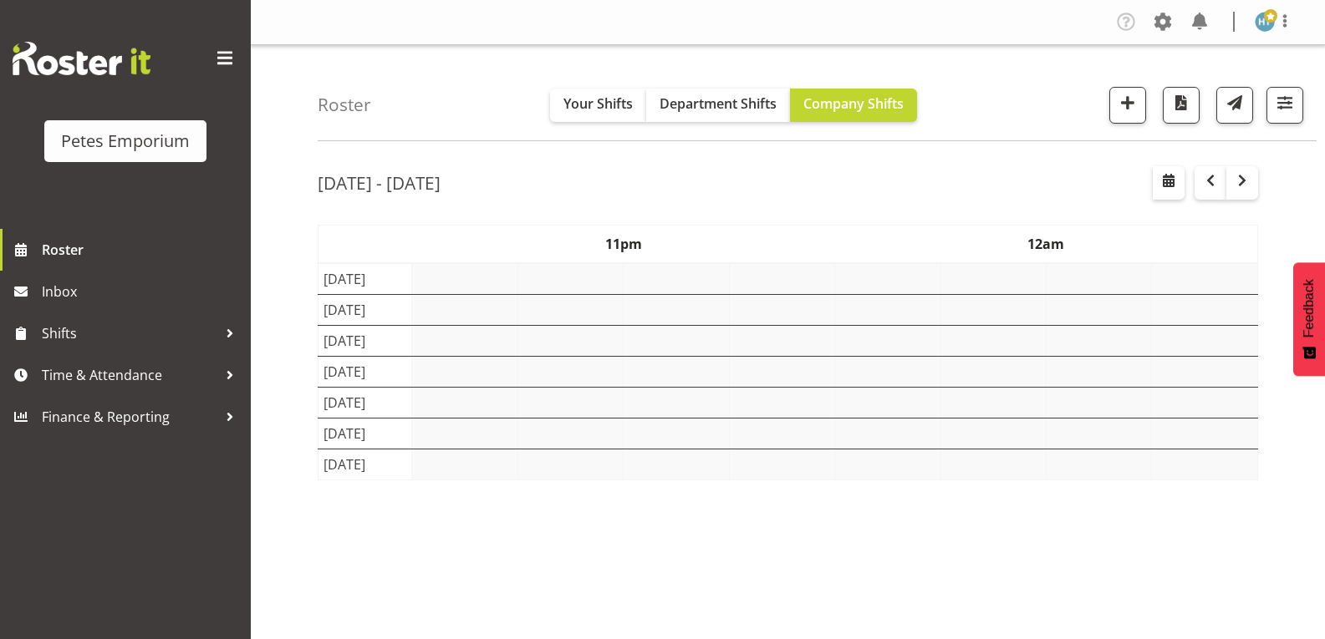  I want to click on span: Finance & Reporting, so click(130, 417).